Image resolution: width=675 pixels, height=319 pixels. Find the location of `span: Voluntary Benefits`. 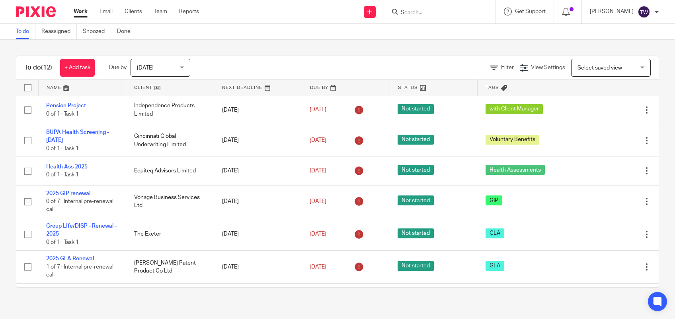

span: Voluntary Benefits is located at coordinates (512, 140).